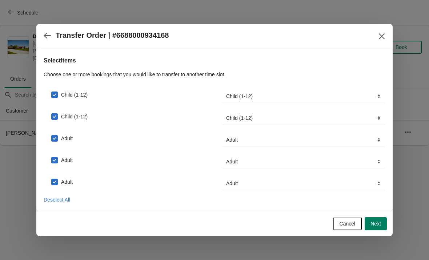  What do you see at coordinates (381, 36) in the screenshot?
I see `button: Close` at bounding box center [381, 36].